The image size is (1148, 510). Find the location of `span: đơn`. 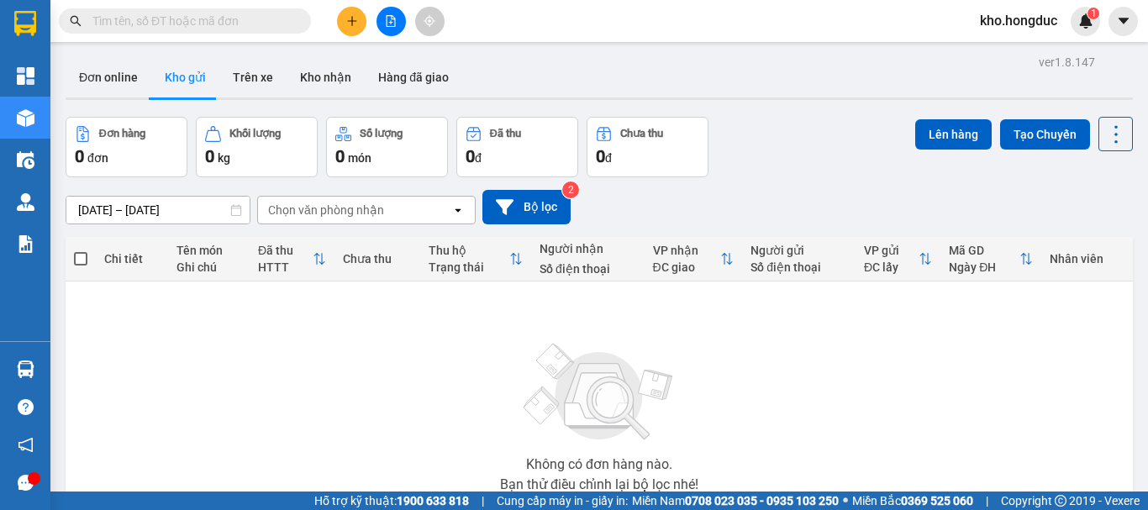

span: đơn is located at coordinates (97, 158).